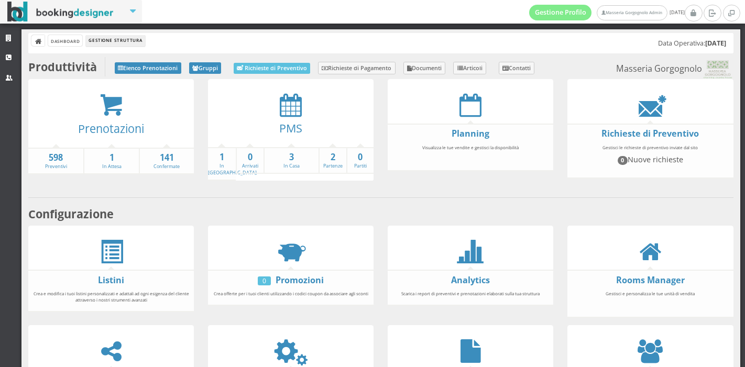  I want to click on li: Gestione Struttura, so click(115, 41).